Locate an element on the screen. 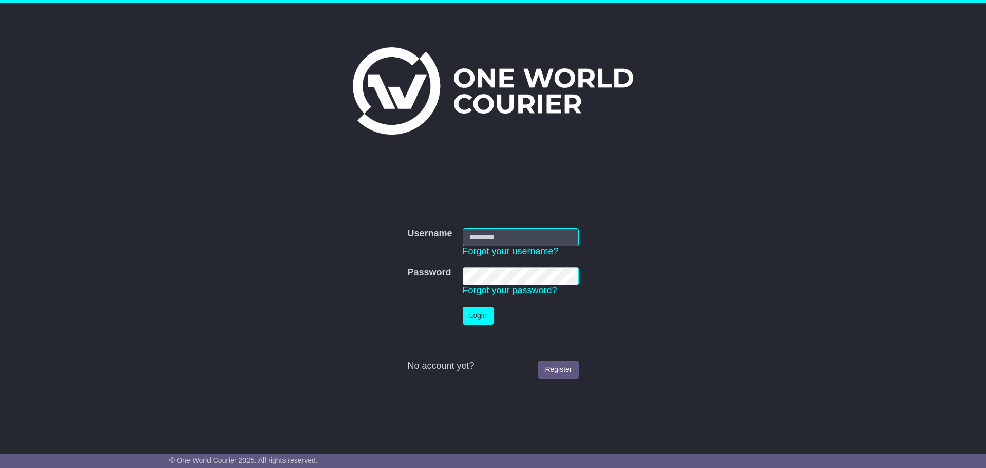 This screenshot has width=986, height=468. a: Forgot your password? is located at coordinates (510, 290).